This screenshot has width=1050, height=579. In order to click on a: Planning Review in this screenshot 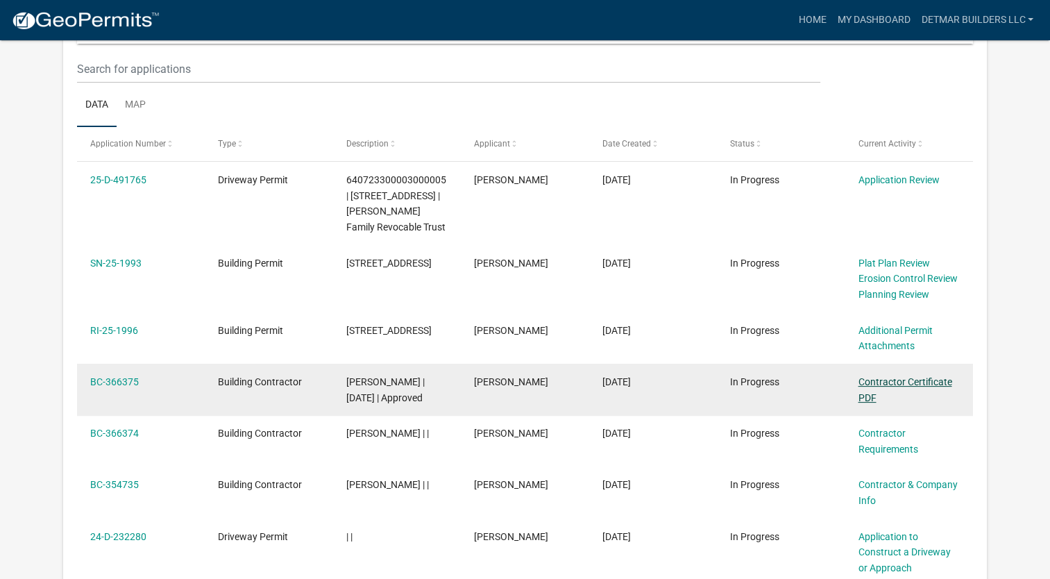, I will do `click(893, 294)`.